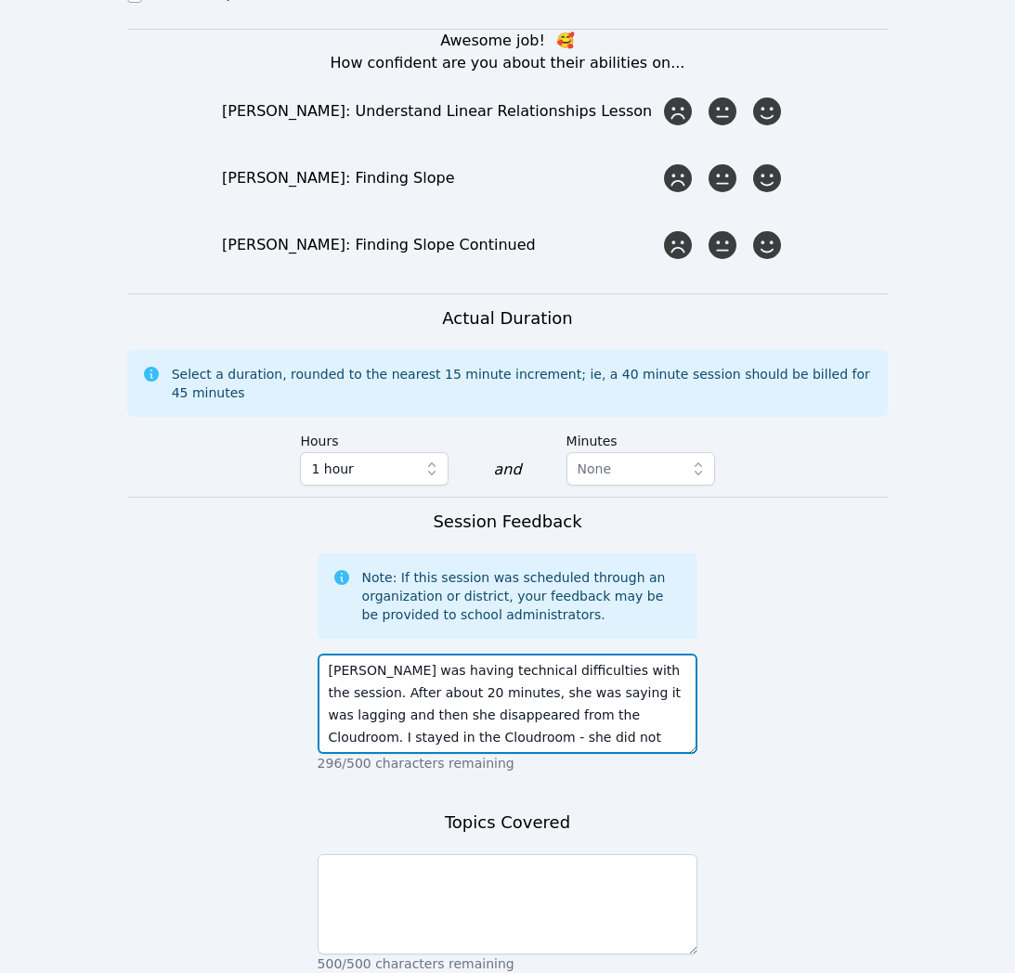 This screenshot has height=973, width=1015. I want to click on div: Select a duration, rounded to the nearest 15 minute increment; ie, a 40 minute session should be ..., so click(523, 384).